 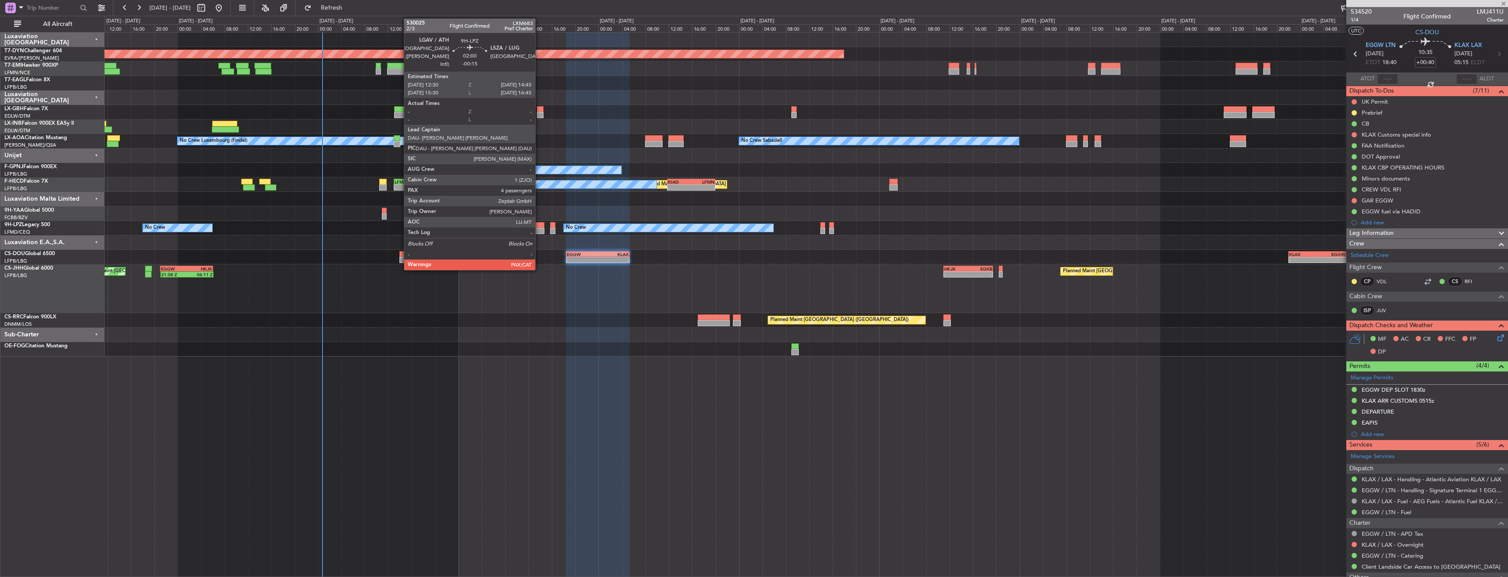 I want to click on a: EDLW/DTM, so click(x=17, y=130).